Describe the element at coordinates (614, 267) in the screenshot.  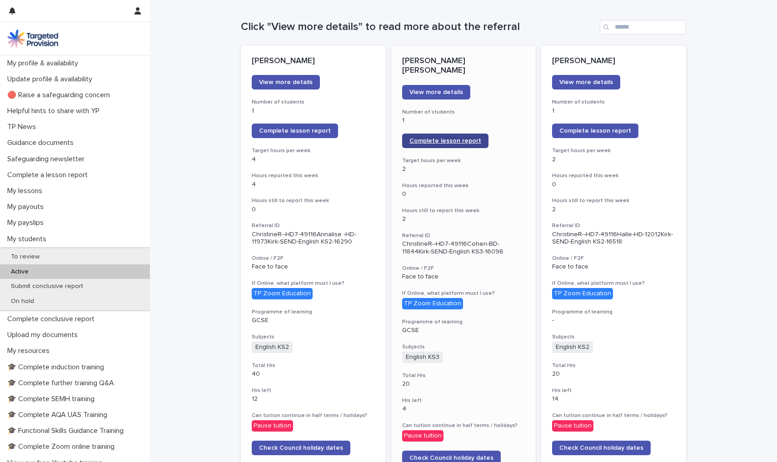
I see `p: Face to face` at that location.